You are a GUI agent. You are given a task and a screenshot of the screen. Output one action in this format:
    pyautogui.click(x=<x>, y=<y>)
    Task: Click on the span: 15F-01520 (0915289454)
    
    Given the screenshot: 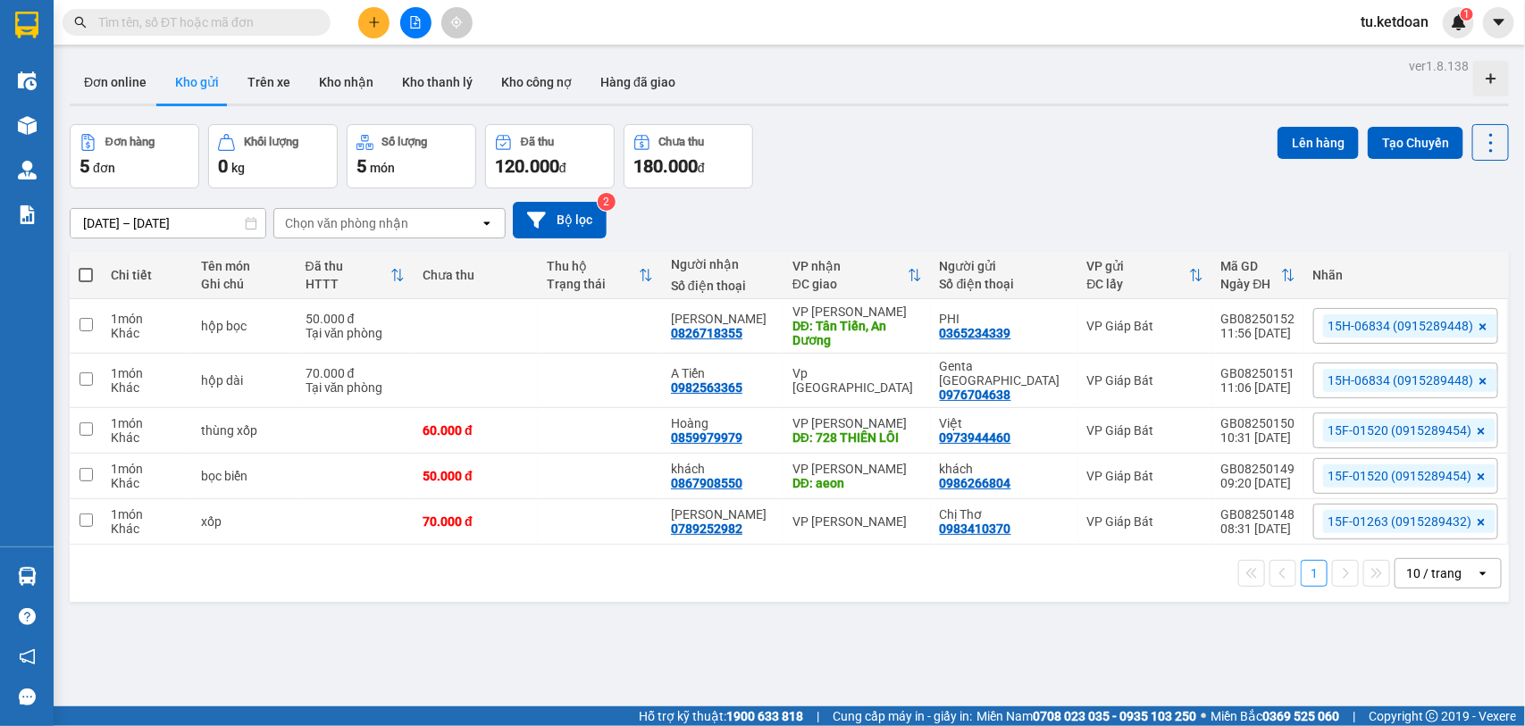 What is the action you would take?
    pyautogui.click(x=1400, y=431)
    